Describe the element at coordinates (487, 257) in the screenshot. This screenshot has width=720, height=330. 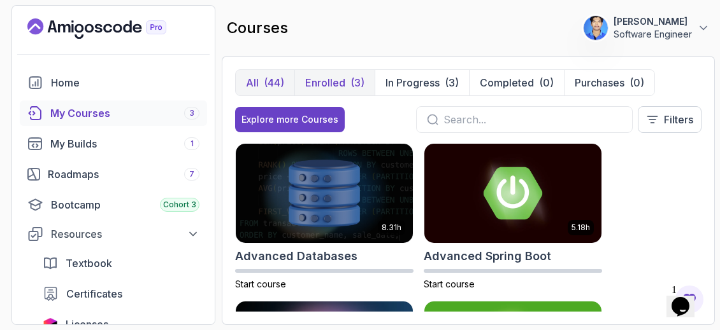
I see `h2: Advanced Spring Boot` at that location.